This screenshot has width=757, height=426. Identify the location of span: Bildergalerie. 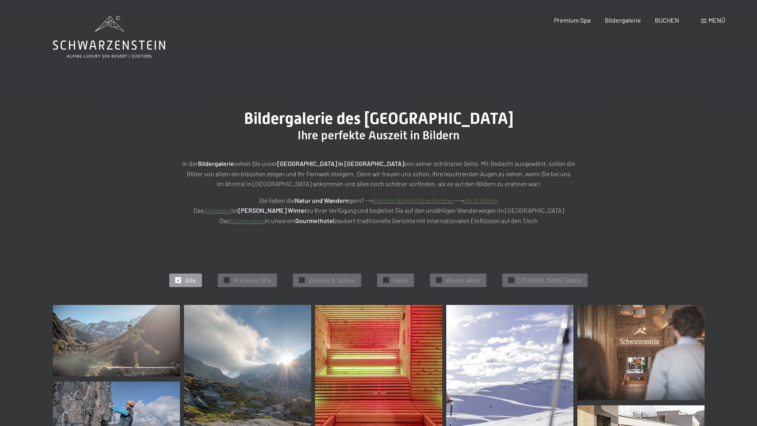
(623, 20).